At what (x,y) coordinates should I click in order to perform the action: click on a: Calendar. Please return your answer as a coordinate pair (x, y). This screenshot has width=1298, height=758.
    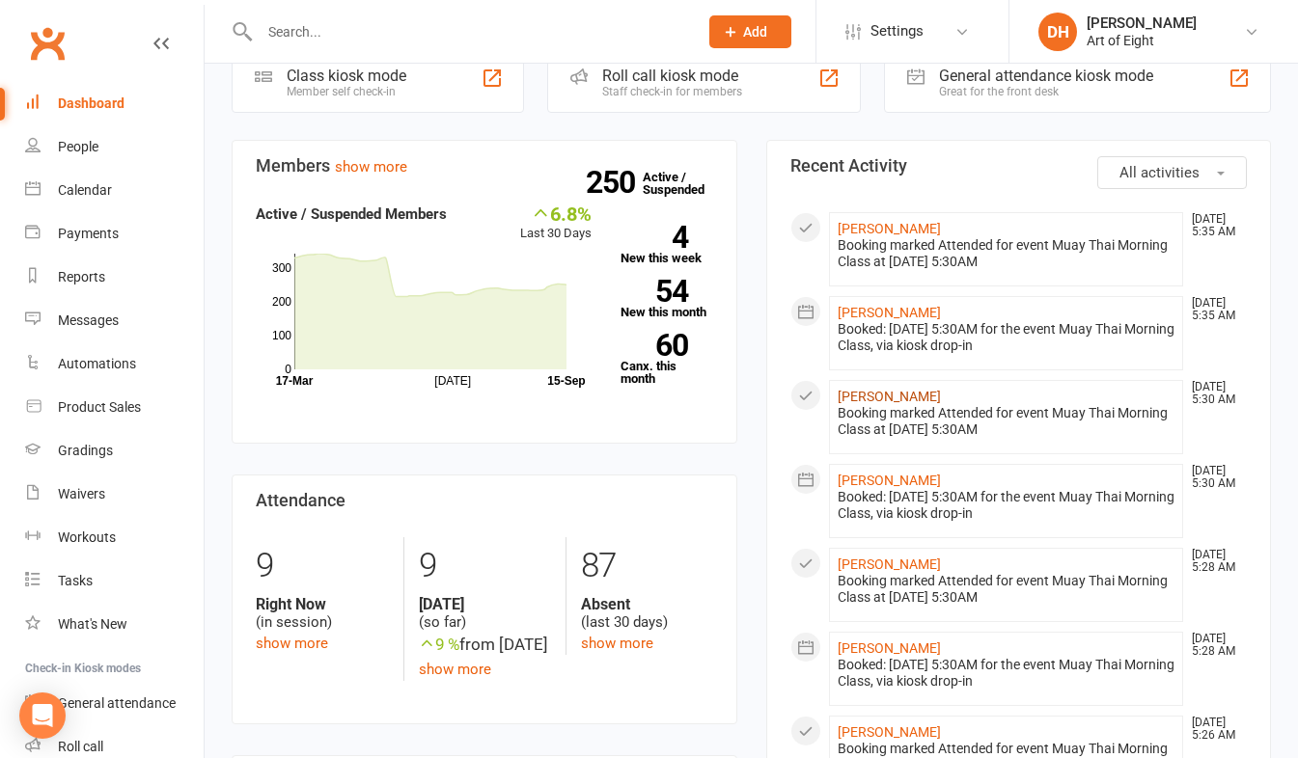
    Looking at the image, I should click on (114, 190).